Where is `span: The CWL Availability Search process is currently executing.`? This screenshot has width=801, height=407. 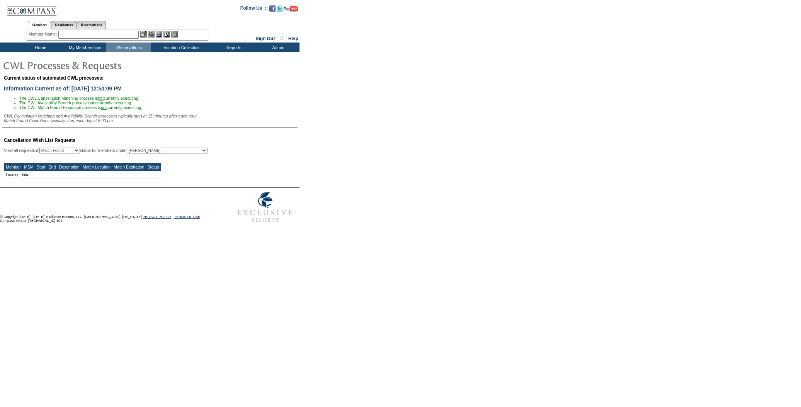
span: The CWL Availability Search process is currently executing. is located at coordinates (76, 103).